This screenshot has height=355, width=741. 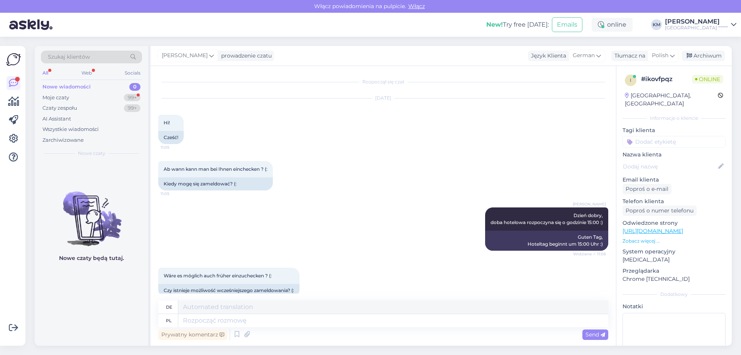 What do you see at coordinates (169, 307) in the screenshot?
I see `div: de` at bounding box center [169, 307].